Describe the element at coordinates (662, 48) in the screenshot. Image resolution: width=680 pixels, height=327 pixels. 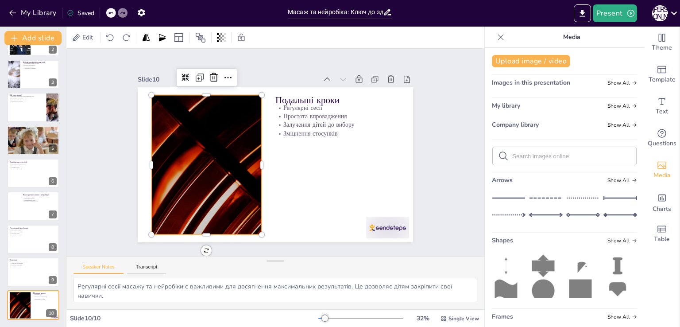
I see `span: Theme` at that location.